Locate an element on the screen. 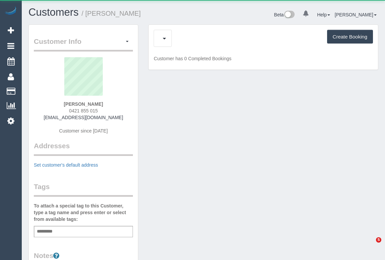  a: Customers is located at coordinates (54, 12).